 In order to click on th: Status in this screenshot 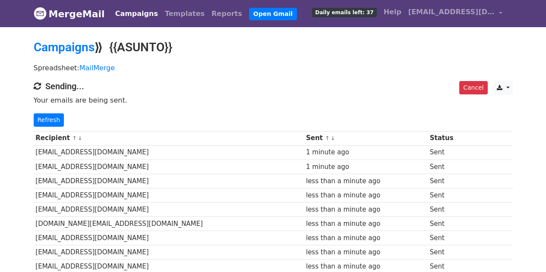, I will do `click(450, 138)`.